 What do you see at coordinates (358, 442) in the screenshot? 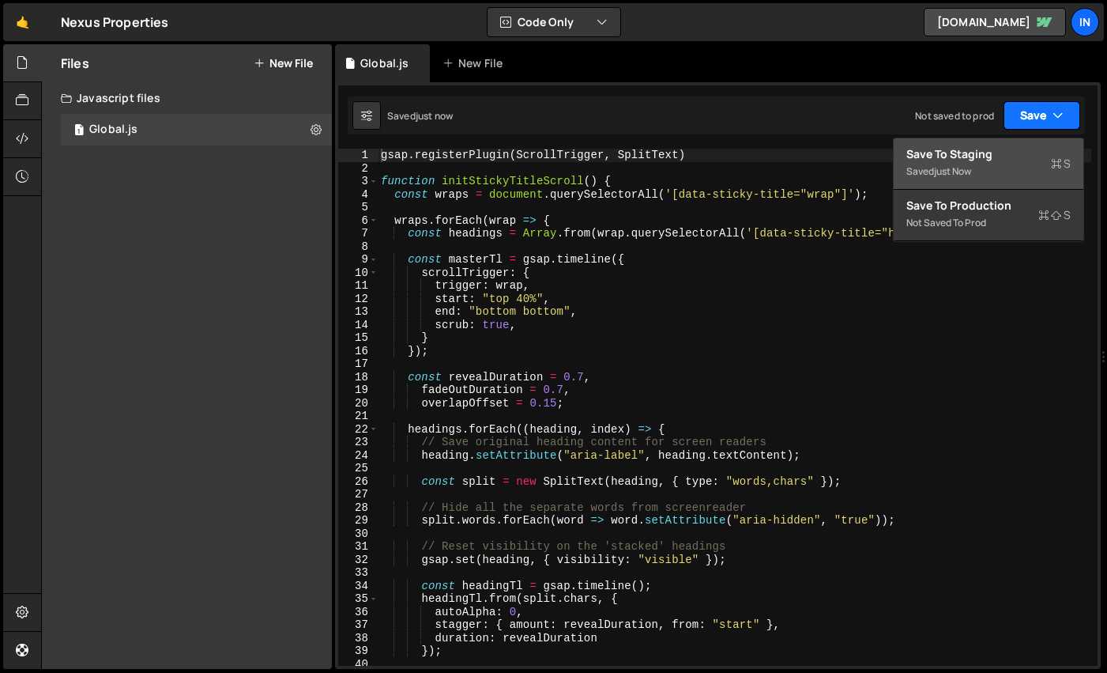
I see `div: 23` at bounding box center [358, 442].